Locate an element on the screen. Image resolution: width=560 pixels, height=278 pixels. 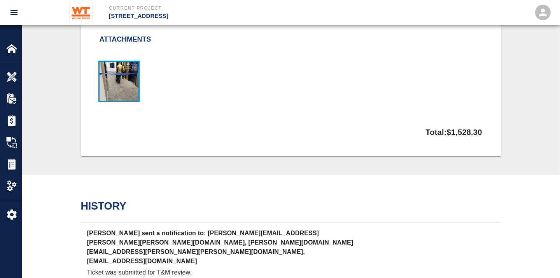
img: thumbnail is located at coordinates (119, 81).